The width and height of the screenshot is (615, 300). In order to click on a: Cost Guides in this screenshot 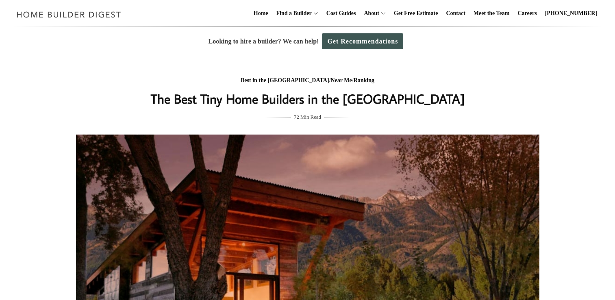, I will do `click(341, 13)`.